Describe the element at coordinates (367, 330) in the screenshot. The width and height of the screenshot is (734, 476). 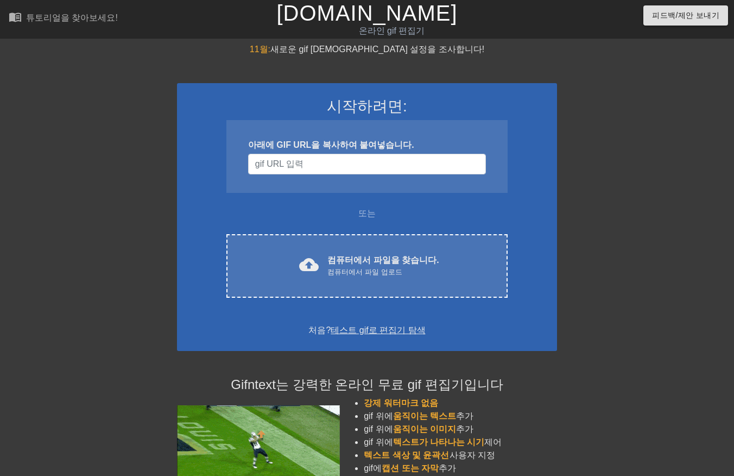
I see `div: 처음?` at that location.